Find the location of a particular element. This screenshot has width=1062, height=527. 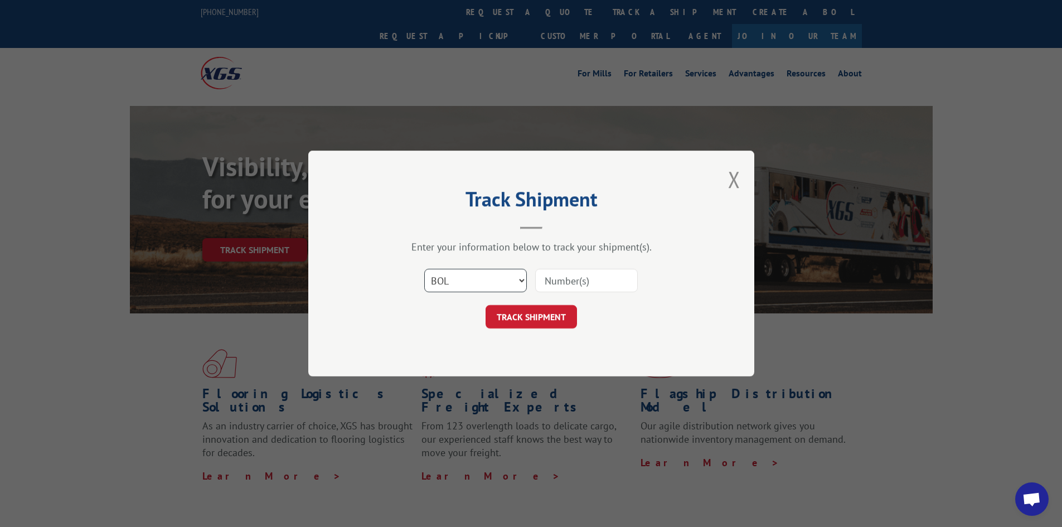

div: Enter your information below to track your shipment(s). is located at coordinates (531, 246).